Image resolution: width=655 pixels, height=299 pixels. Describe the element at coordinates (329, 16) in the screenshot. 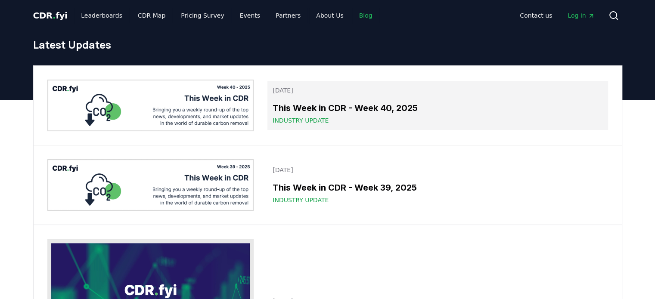

I see `a: About Us` at that location.